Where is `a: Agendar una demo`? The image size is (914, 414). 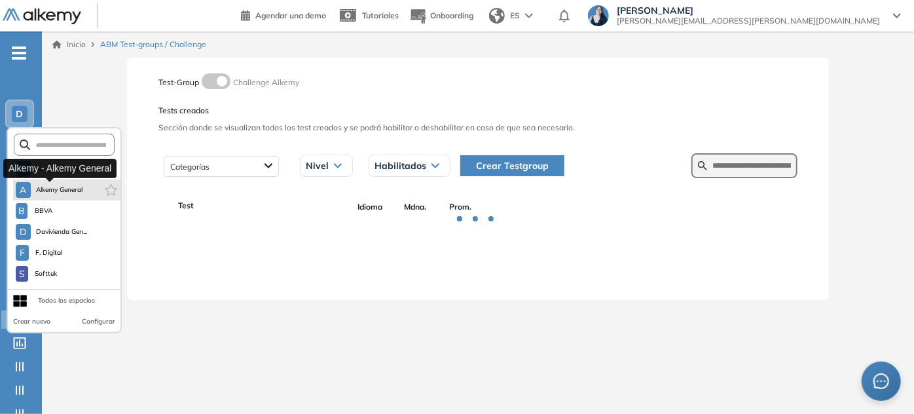 a: Agendar una demo is located at coordinates (284, 14).